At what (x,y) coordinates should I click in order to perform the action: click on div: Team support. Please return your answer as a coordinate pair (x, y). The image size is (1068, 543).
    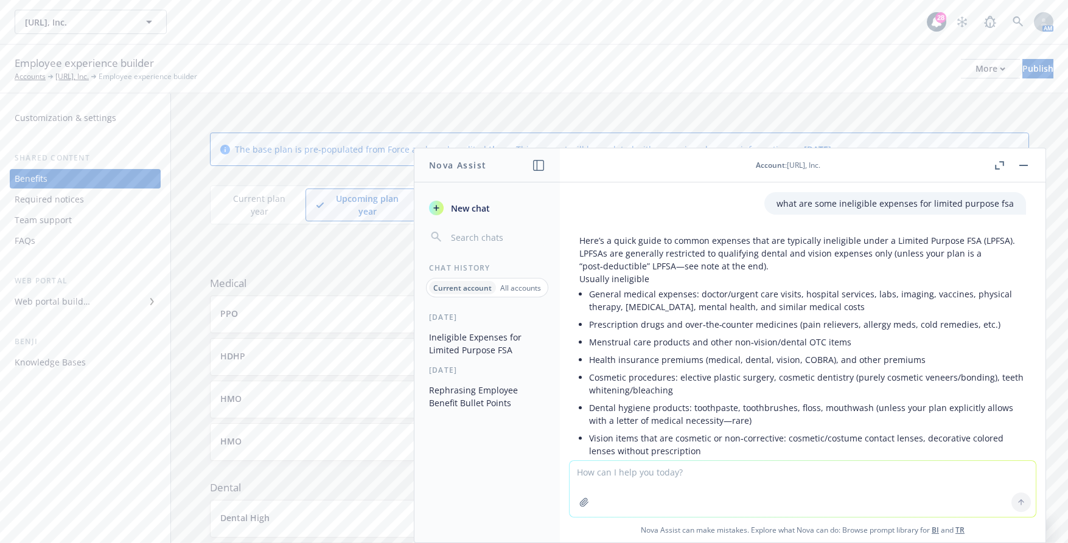
    Looking at the image, I should click on (43, 220).